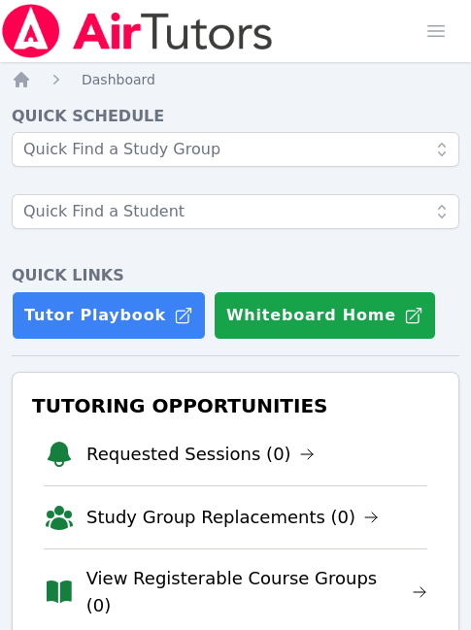 The image size is (471, 630). I want to click on a: View Registerable Course Groups (0), so click(256, 593).